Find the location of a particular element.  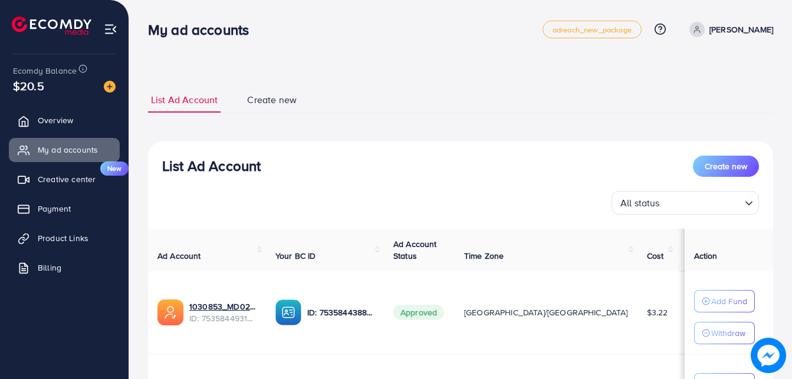

img: ic-ba-acc.ded83a64.svg is located at coordinates (288, 312).